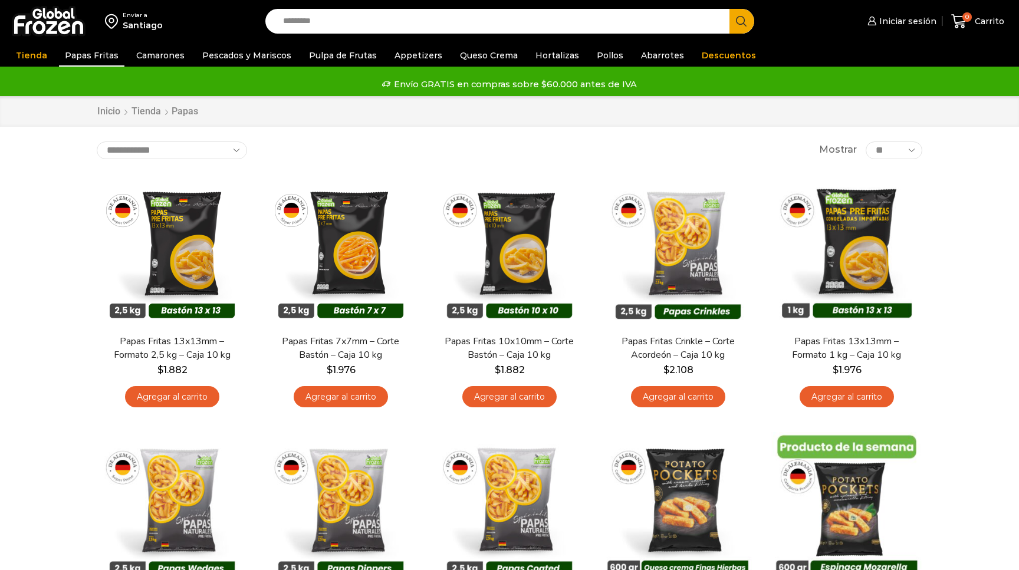 This screenshot has height=570, width=1019. Describe the element at coordinates (172, 150) in the screenshot. I see `select: Pedido de la tienda` at that location.